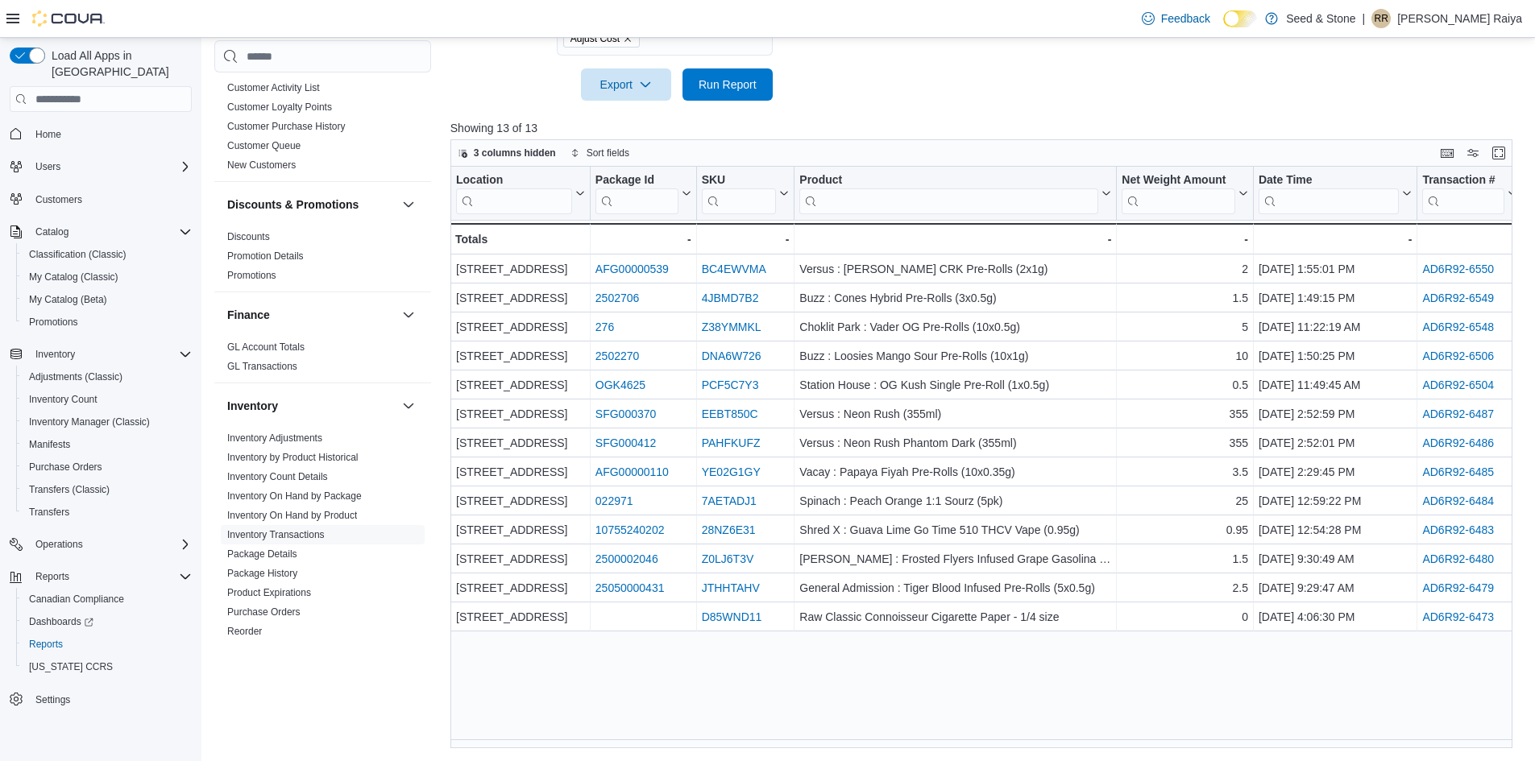 The height and width of the screenshot is (761, 1535). I want to click on a: 10755240202, so click(630, 530).